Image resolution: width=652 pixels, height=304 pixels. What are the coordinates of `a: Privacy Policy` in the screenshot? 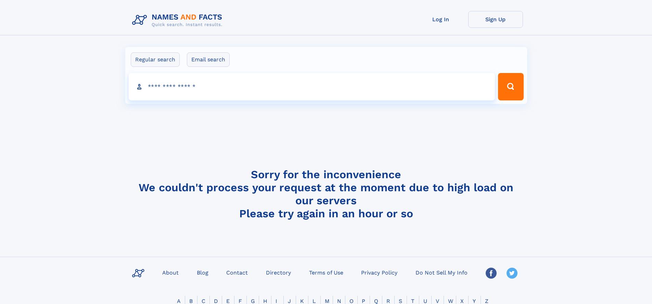 It's located at (380, 272).